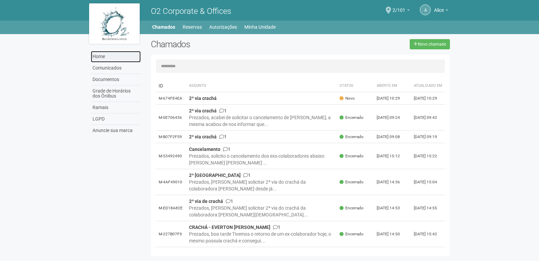  I want to click on a: Chamados, so click(164, 27).